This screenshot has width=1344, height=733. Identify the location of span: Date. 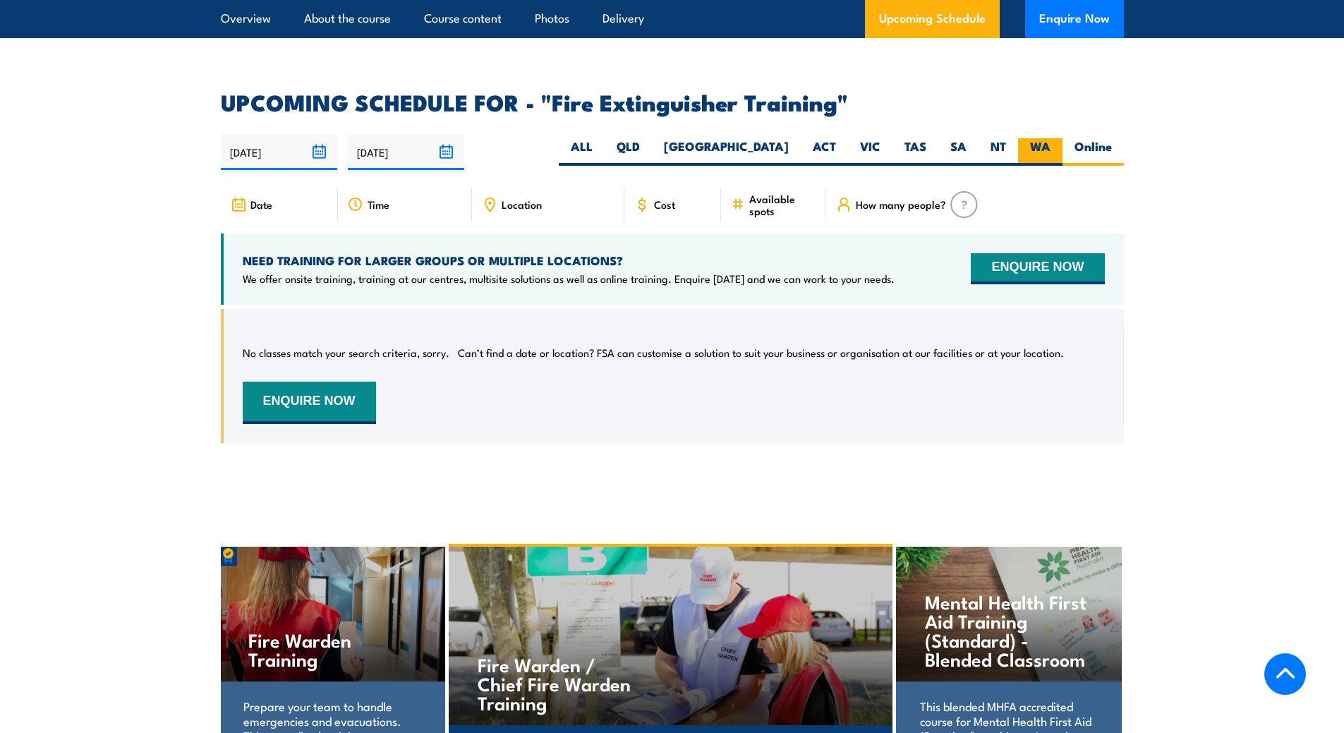
(261, 204).